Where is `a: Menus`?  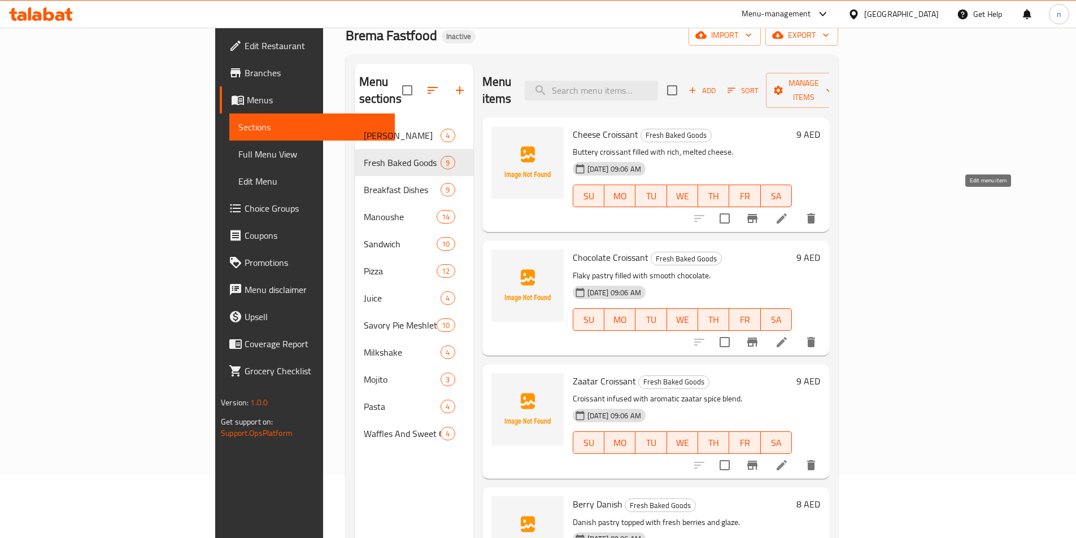
a: Menus is located at coordinates (307, 100).